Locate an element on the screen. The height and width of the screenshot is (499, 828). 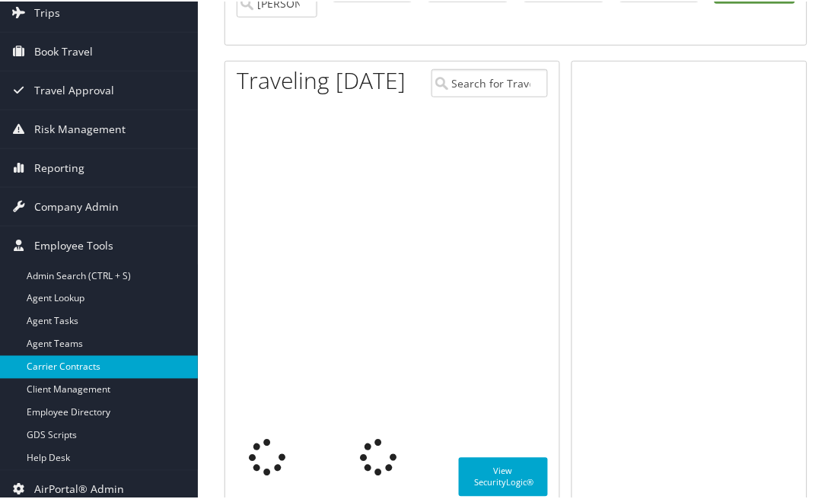
span: Risk Management is located at coordinates (80, 128).